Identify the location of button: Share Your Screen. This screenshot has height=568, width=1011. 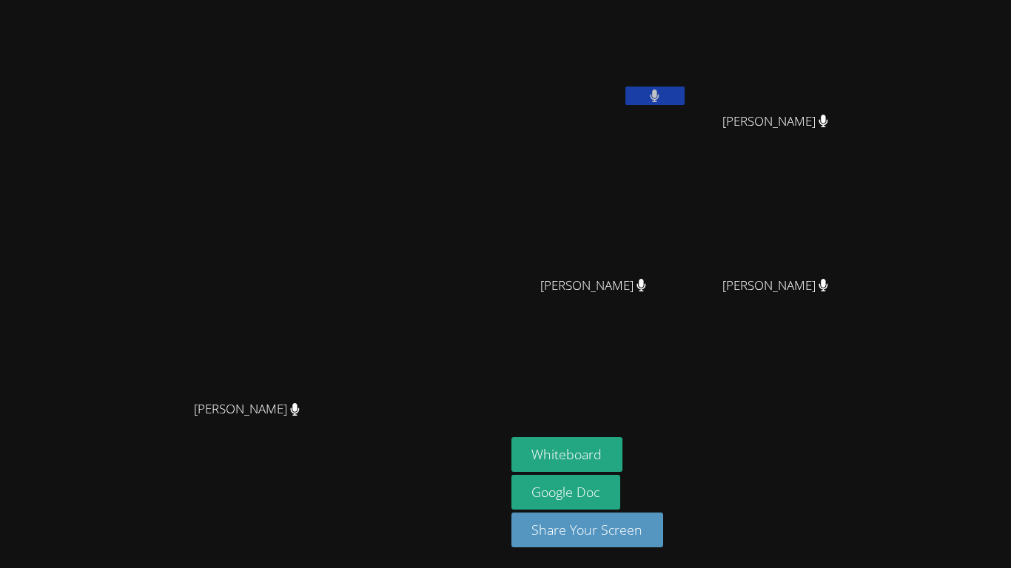
(588, 530).